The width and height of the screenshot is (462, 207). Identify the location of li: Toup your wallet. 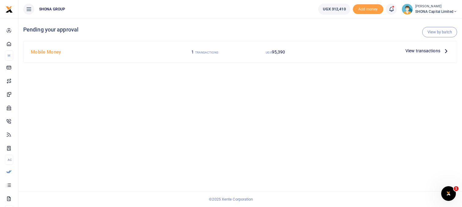
(368, 9).